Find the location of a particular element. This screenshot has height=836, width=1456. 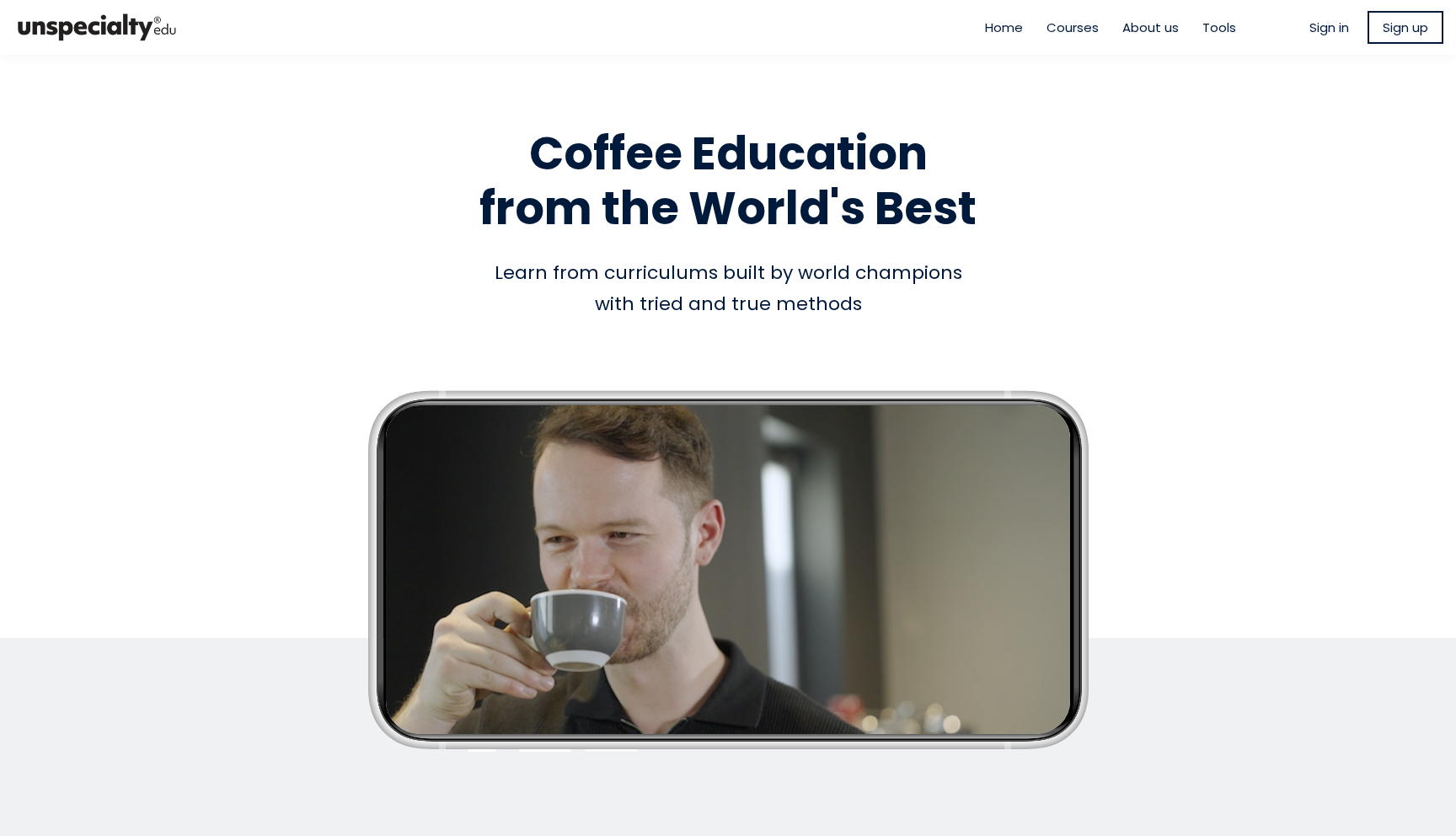

span: Sign in is located at coordinates (1329, 27).